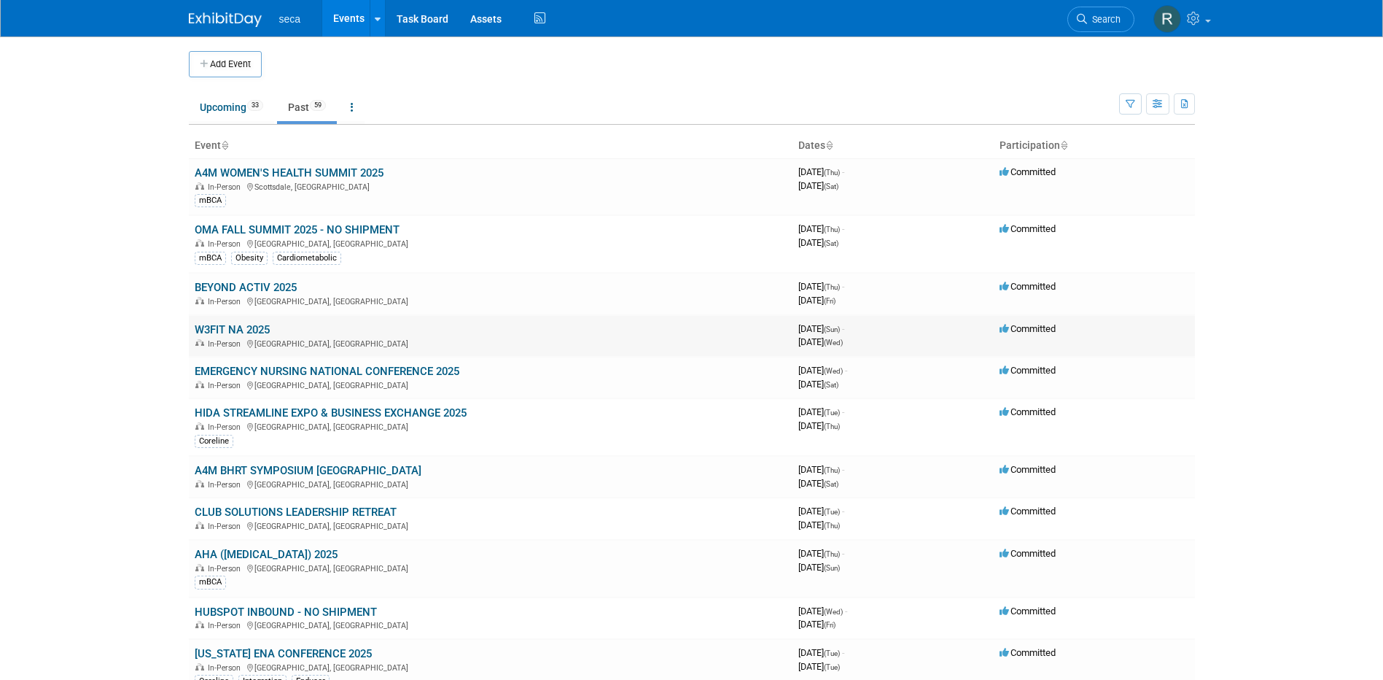 The width and height of the screenshot is (1383, 680). What do you see at coordinates (246, 287) in the screenshot?
I see `a: BEYOND ACTIV 2025` at bounding box center [246, 287].